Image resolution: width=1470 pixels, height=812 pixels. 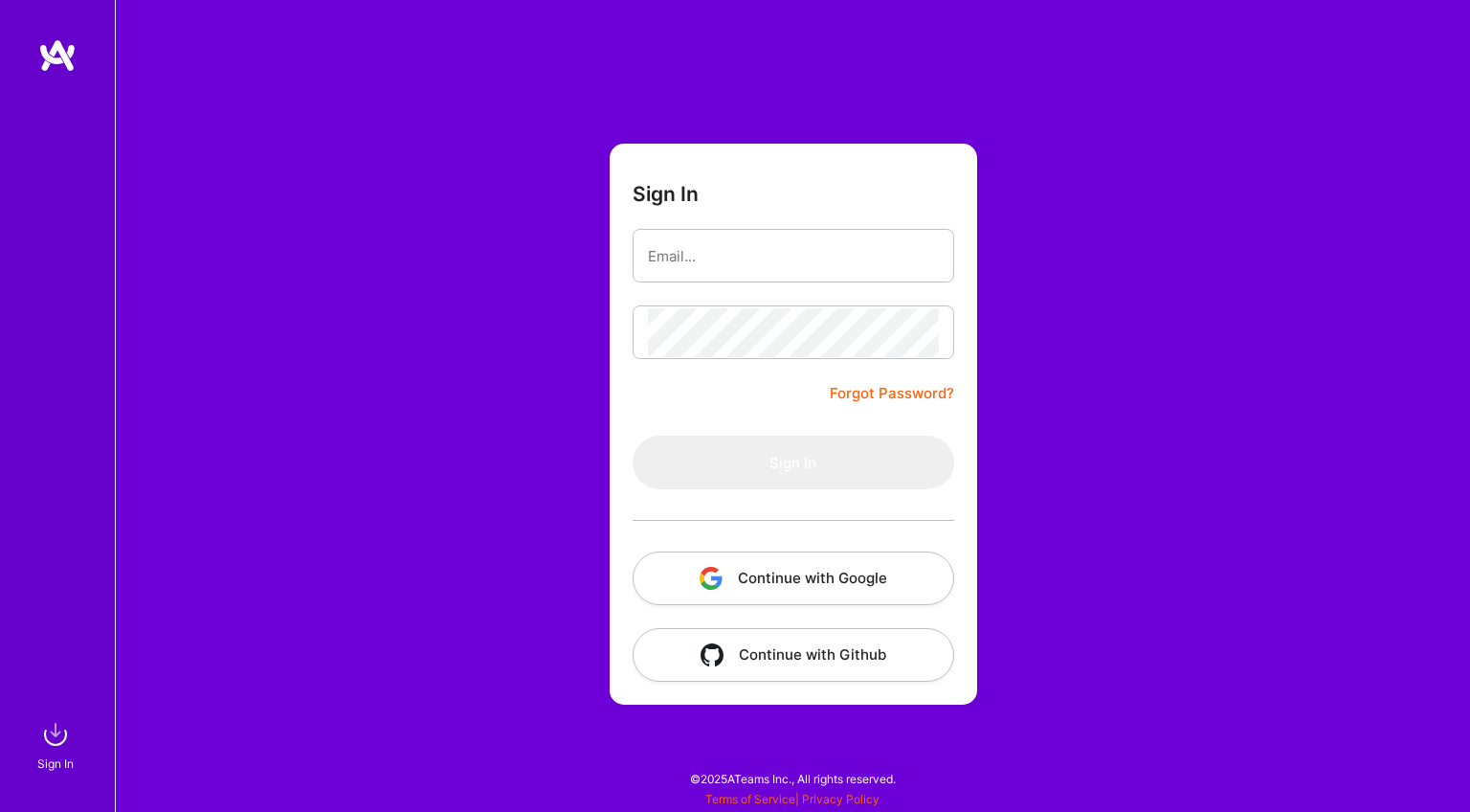 What do you see at coordinates (840, 798) in the screenshot?
I see `a: Privacy Policy` at bounding box center [840, 798].